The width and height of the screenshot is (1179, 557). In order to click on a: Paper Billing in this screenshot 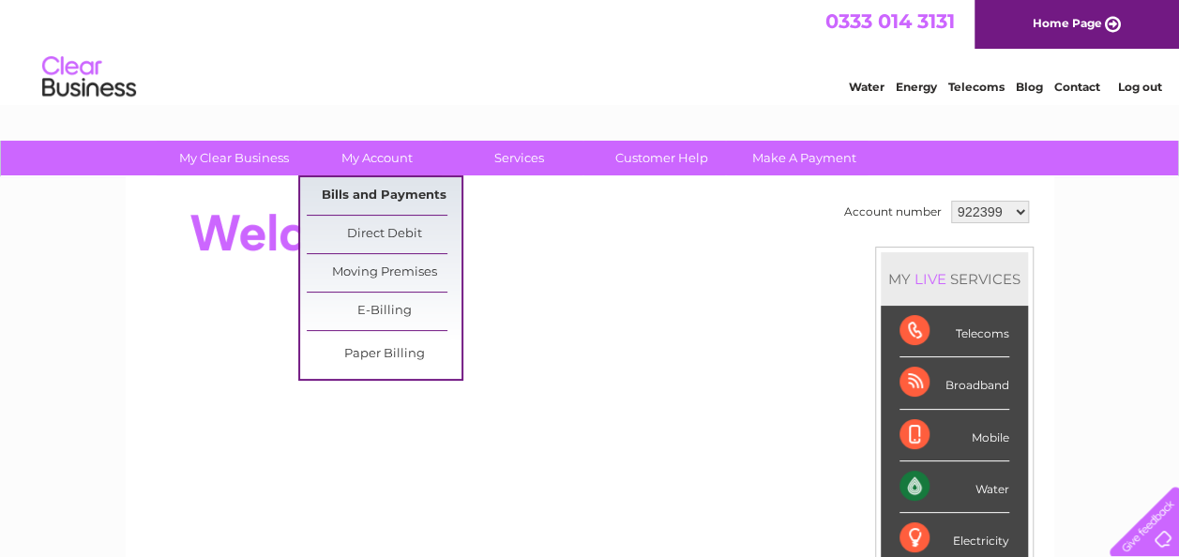, I will do `click(384, 355)`.